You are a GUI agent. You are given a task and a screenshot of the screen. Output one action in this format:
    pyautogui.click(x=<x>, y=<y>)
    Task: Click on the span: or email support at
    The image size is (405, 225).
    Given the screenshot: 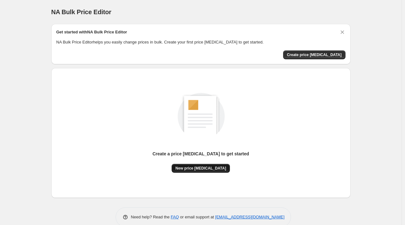 What is the action you would take?
    pyautogui.click(x=197, y=217)
    